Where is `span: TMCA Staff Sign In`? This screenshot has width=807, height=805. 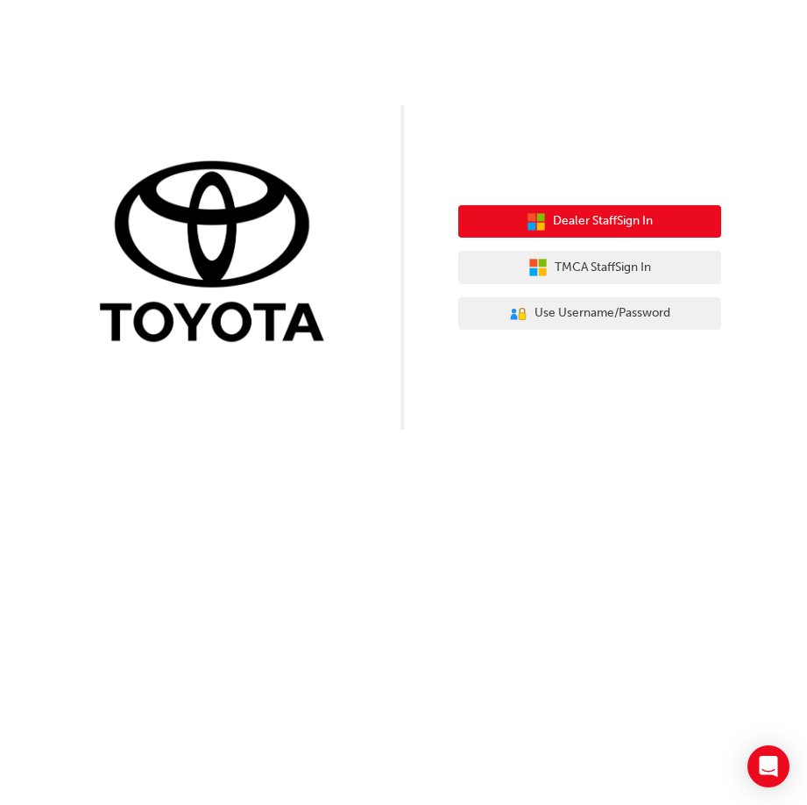
span: TMCA Staff Sign In is located at coordinates (603, 267).